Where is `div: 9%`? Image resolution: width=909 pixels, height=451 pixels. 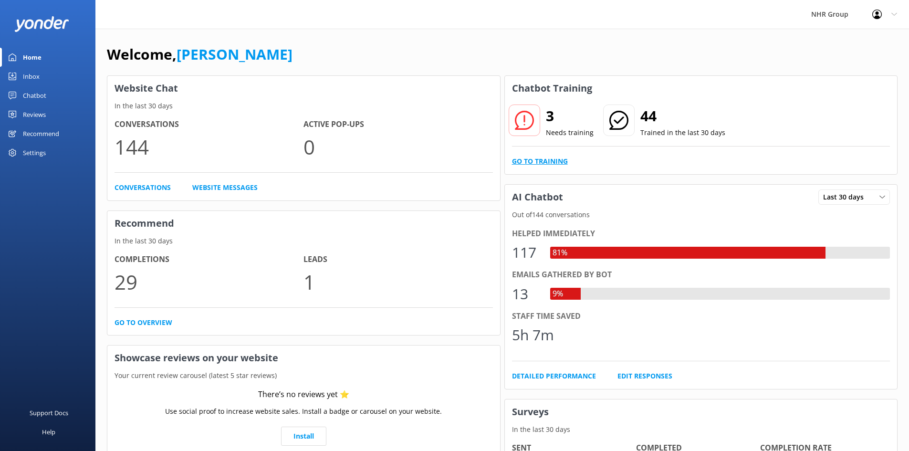 div: 9% is located at coordinates (558, 294).